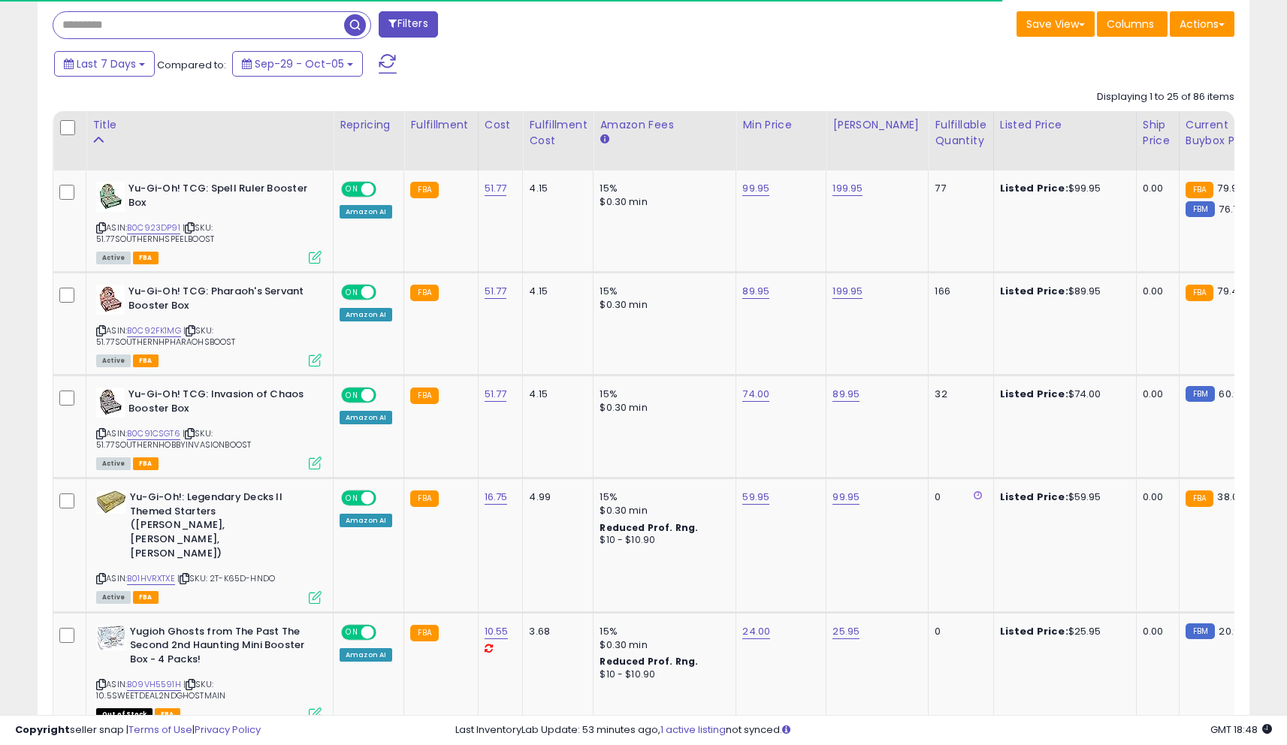 The height and width of the screenshot is (745, 1287). I want to click on div: Displaying 1 to 25 of 86 items, so click(1165, 97).